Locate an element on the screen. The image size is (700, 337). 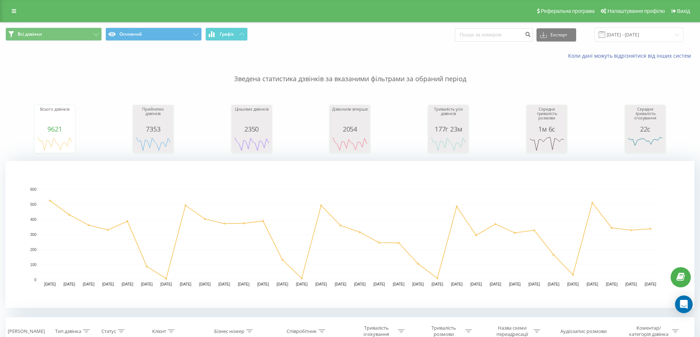
div: 2350 is located at coordinates (252, 129).